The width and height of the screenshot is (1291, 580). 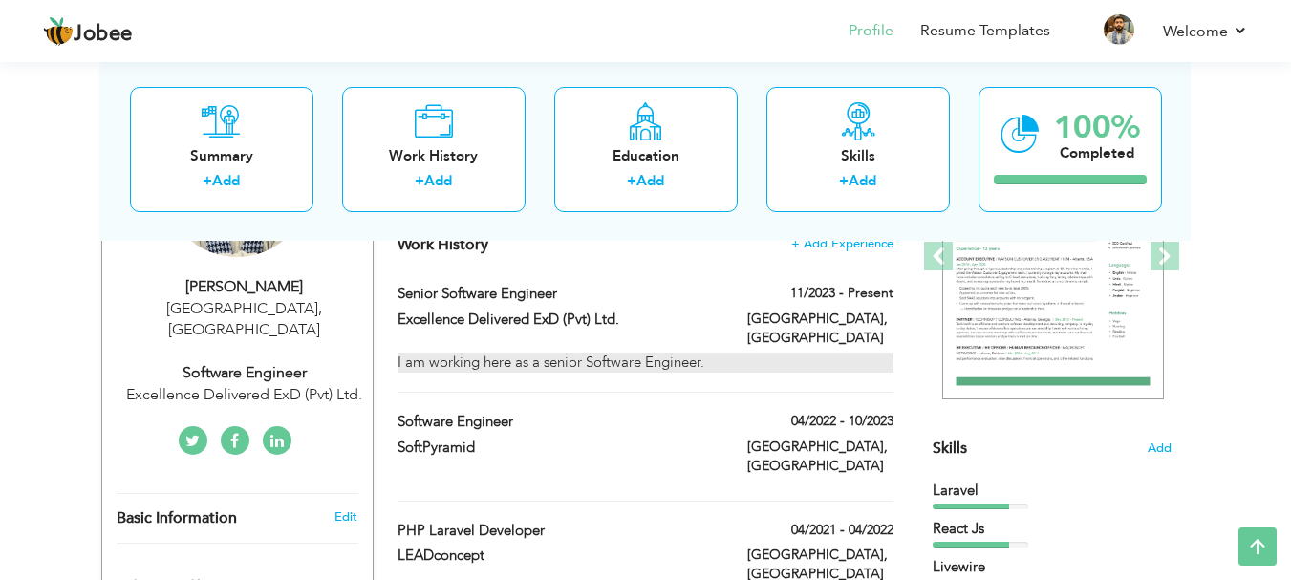 What do you see at coordinates (346, 517) in the screenshot?
I see `a: Edit` at bounding box center [346, 517].